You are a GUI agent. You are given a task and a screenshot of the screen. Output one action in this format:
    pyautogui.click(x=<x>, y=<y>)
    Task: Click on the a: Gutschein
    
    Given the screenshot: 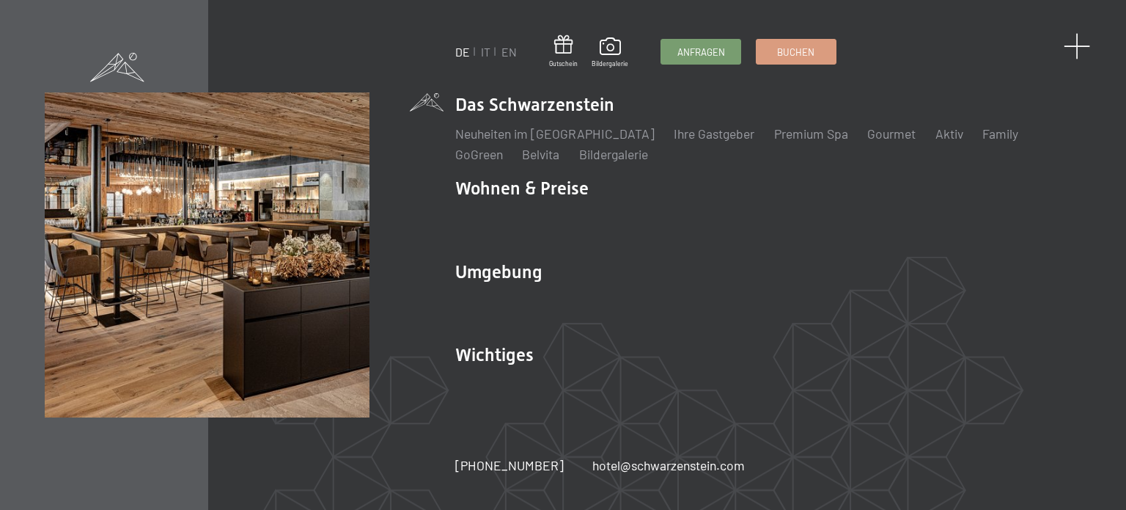 What is the action you would take?
    pyautogui.click(x=563, y=51)
    